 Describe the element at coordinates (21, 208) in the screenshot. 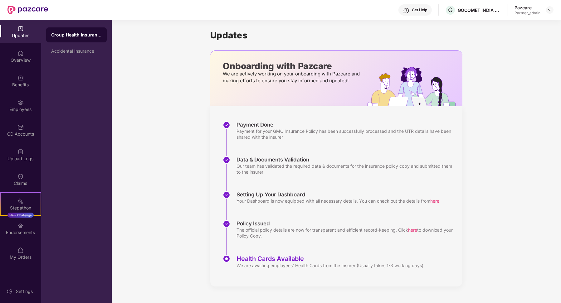

I see `div: Stepathon` at that location.